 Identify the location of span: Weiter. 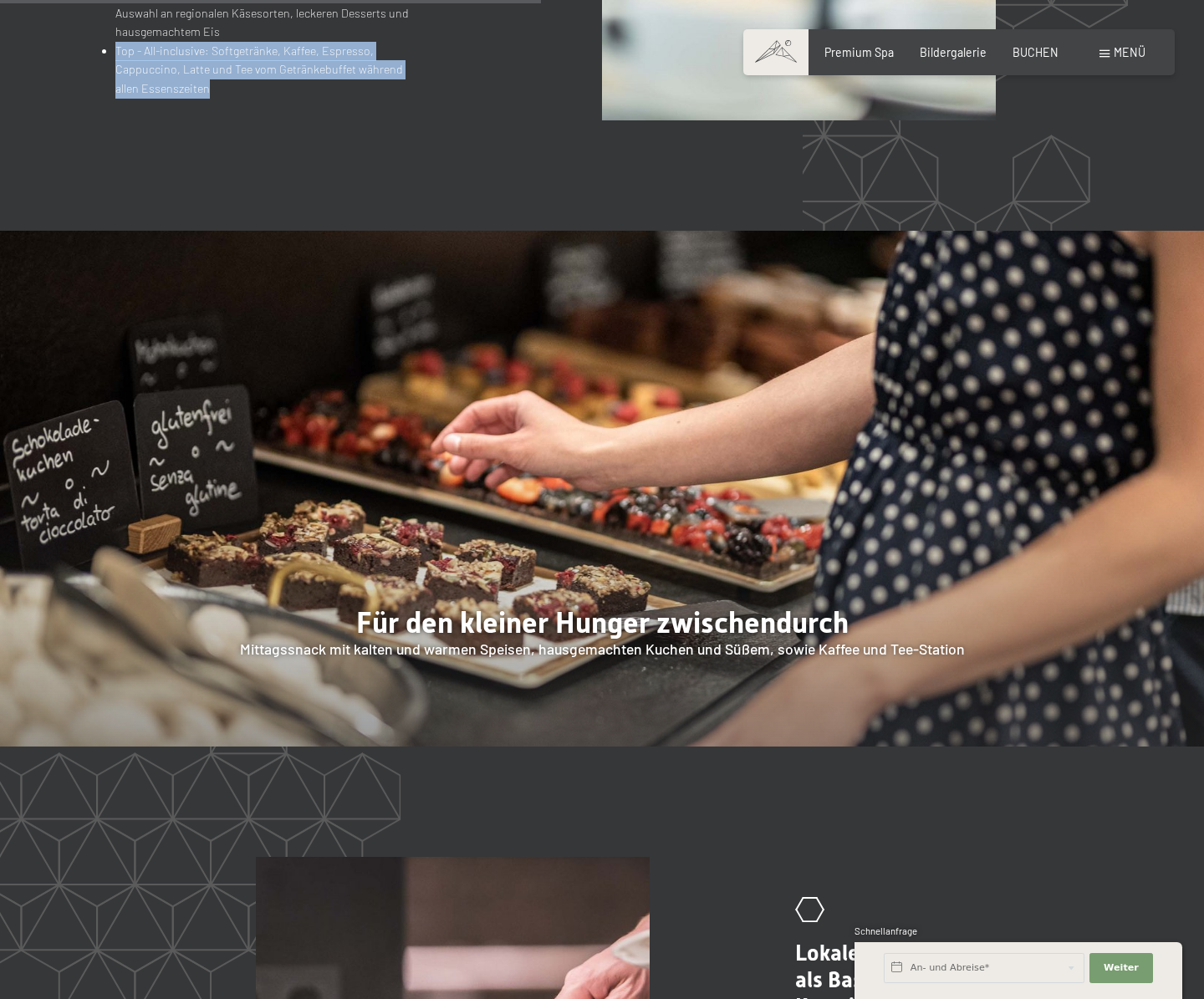
(1121, 968).